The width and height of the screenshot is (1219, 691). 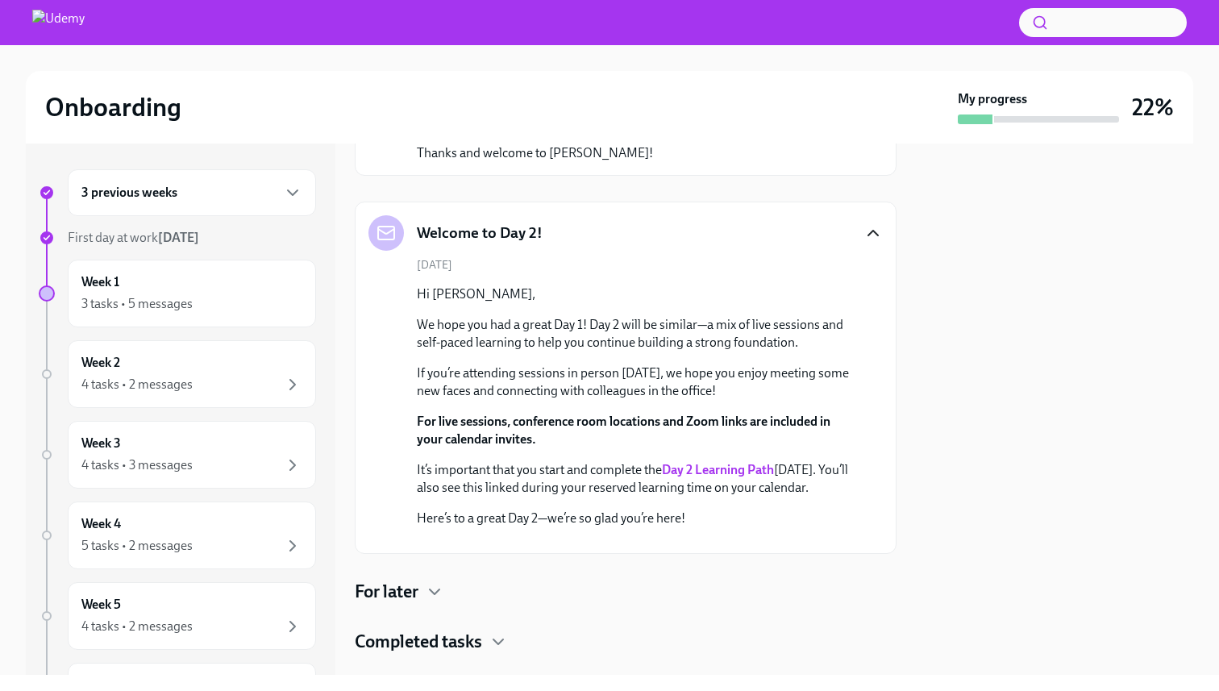 What do you see at coordinates (480, 233) in the screenshot?
I see `h5: Welcome to Day 2!` at bounding box center [480, 233].